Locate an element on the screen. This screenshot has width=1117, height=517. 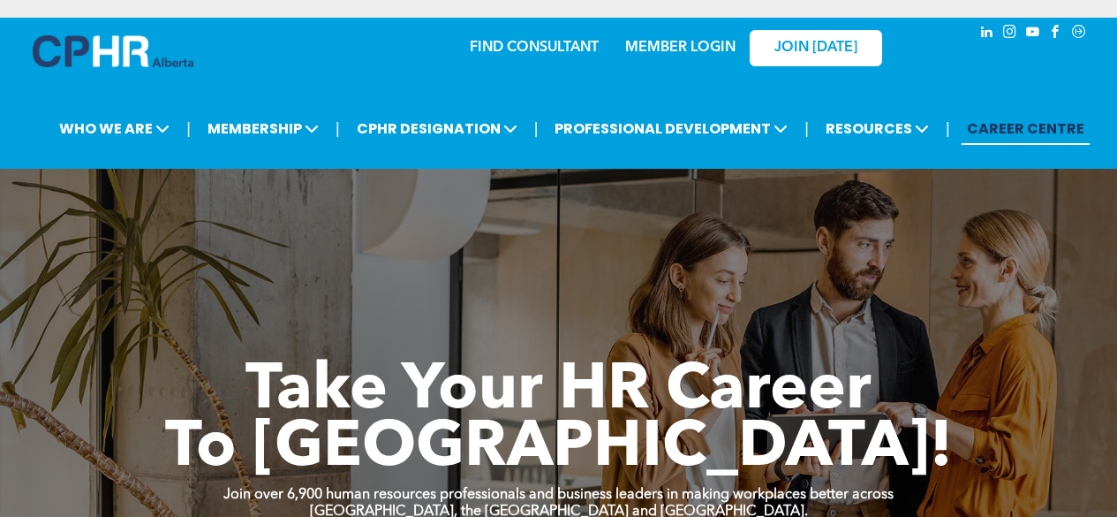
a: facebook is located at coordinates (1057, 34).